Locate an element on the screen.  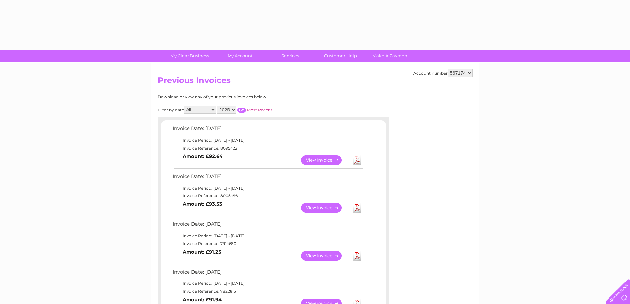
a: My Clear Business is located at coordinates (189, 56).